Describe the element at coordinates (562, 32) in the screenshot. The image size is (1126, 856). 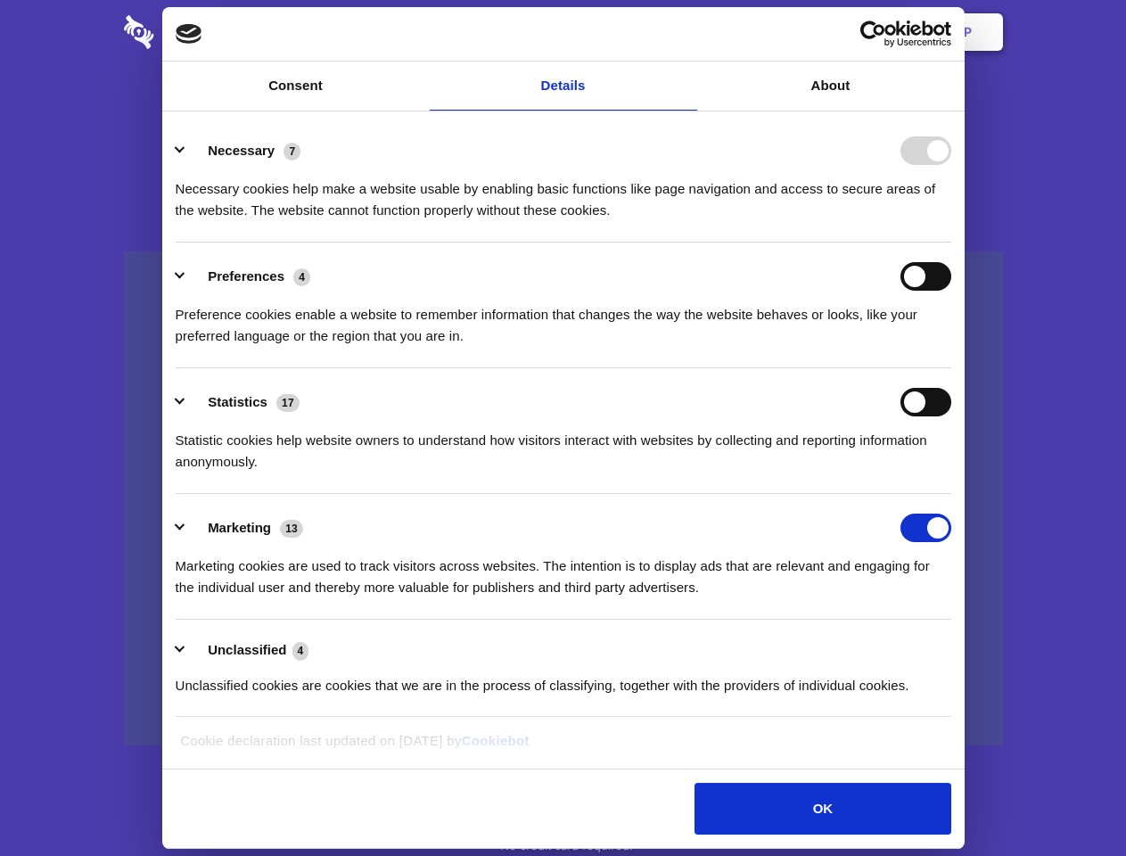
I see `a: Pricing` at that location.